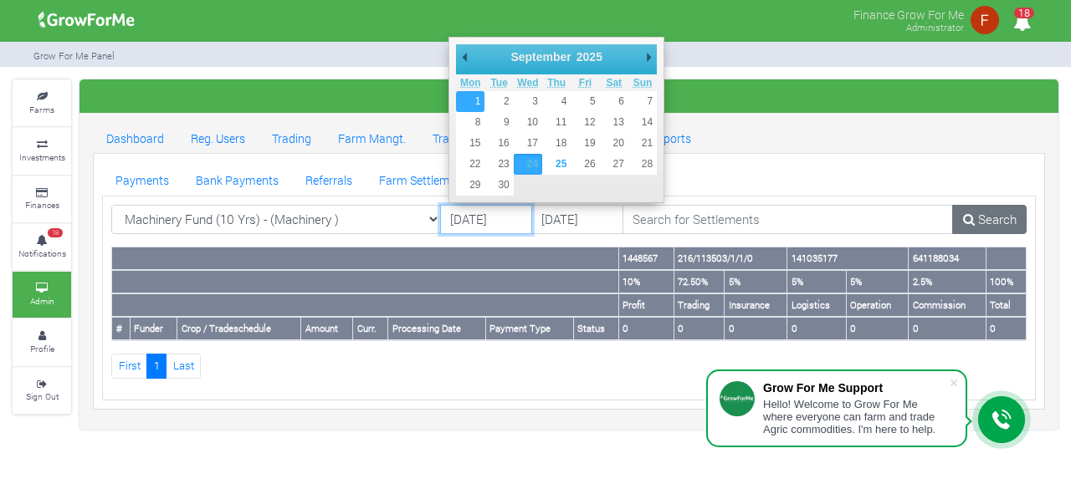  I want to click on div: September, so click(540, 57).